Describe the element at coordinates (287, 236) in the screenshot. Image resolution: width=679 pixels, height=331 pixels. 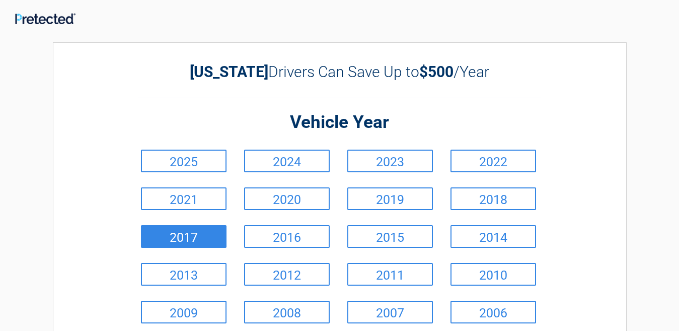
I see `a: 2016` at that location.